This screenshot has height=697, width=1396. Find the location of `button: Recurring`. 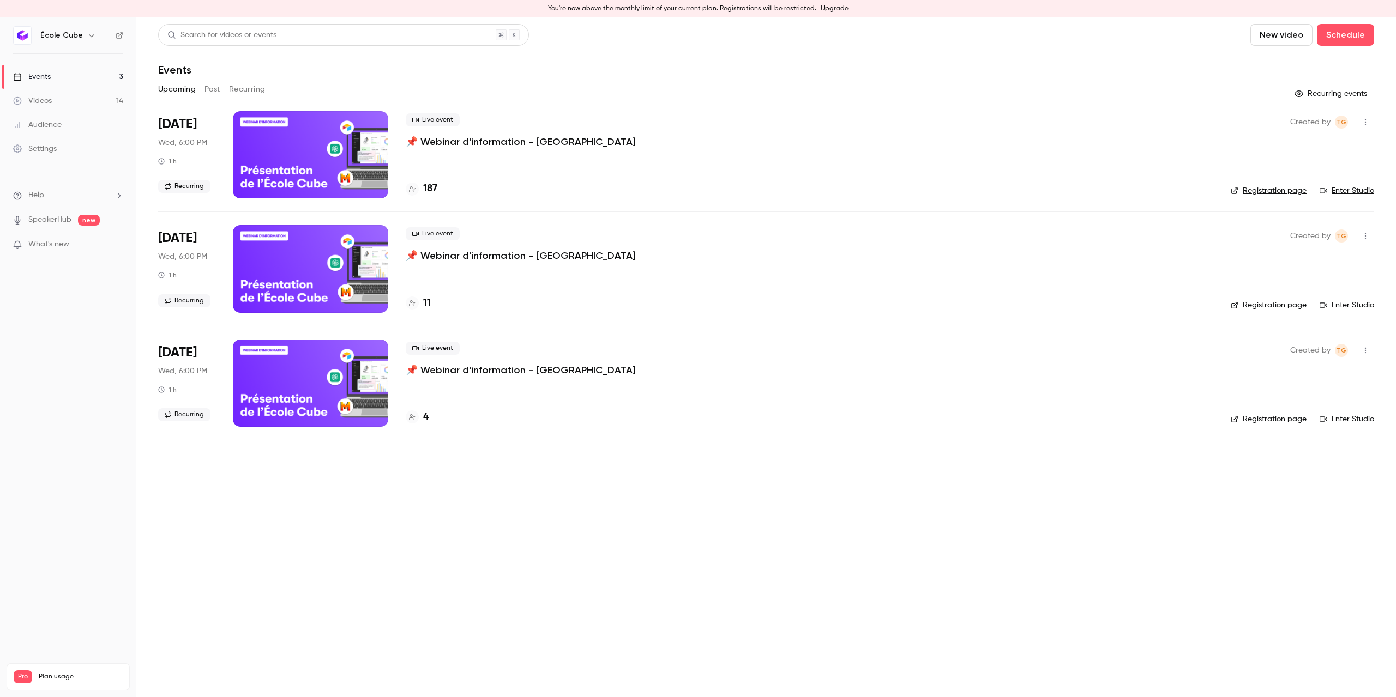

button: Recurring is located at coordinates (247, 89).